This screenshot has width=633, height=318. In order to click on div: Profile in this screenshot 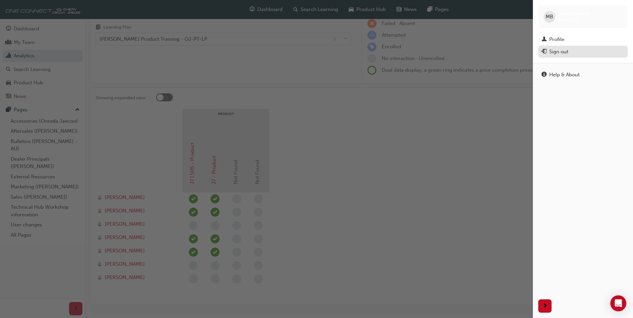, I will do `click(556, 39)`.